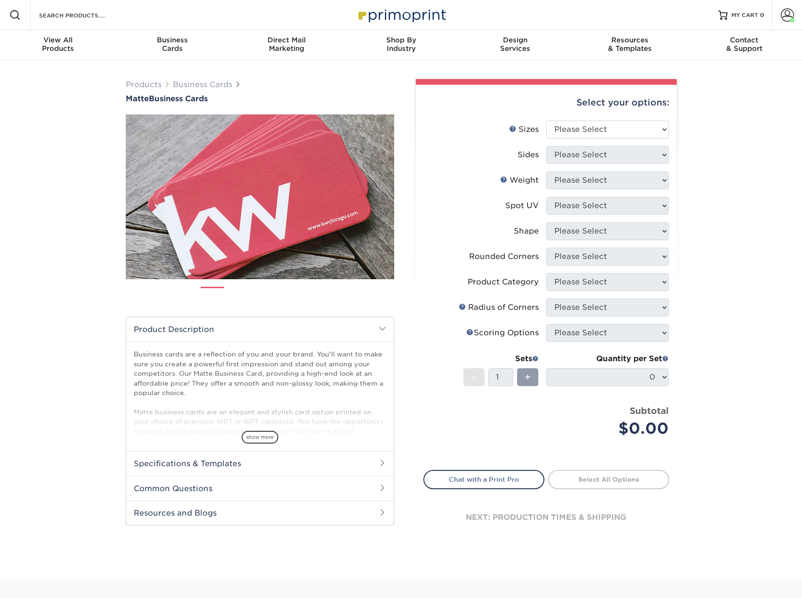 The height and width of the screenshot is (598, 802). I want to click on h1: Business Cards, so click(260, 98).